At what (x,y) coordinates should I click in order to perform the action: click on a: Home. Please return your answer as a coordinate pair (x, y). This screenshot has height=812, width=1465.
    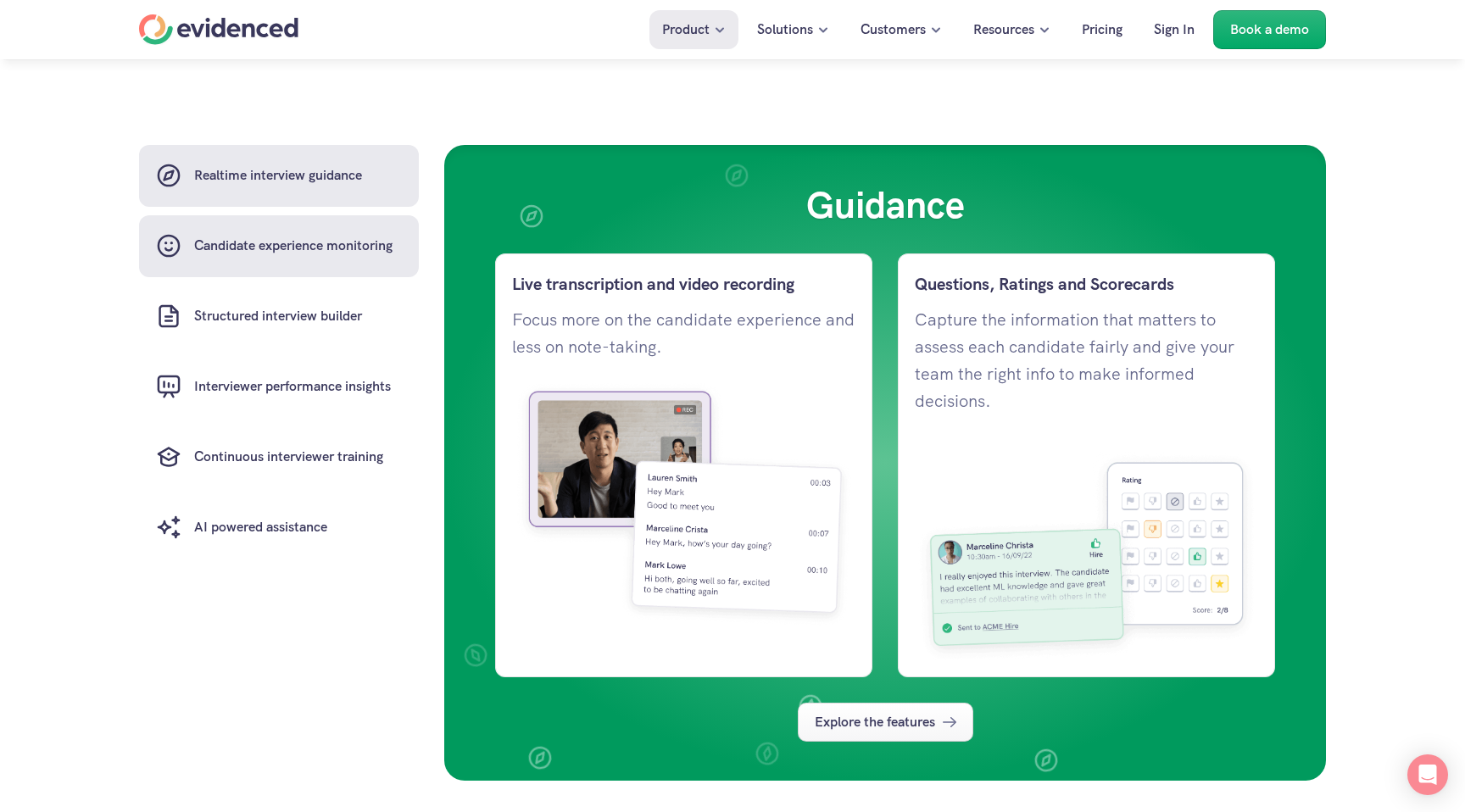
    Looking at the image, I should click on (219, 29).